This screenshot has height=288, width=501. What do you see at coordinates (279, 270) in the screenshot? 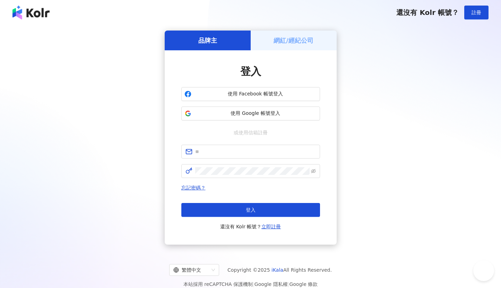
I see `span: Copyright © 2025 All Rights Reserved.` at bounding box center [279, 270].